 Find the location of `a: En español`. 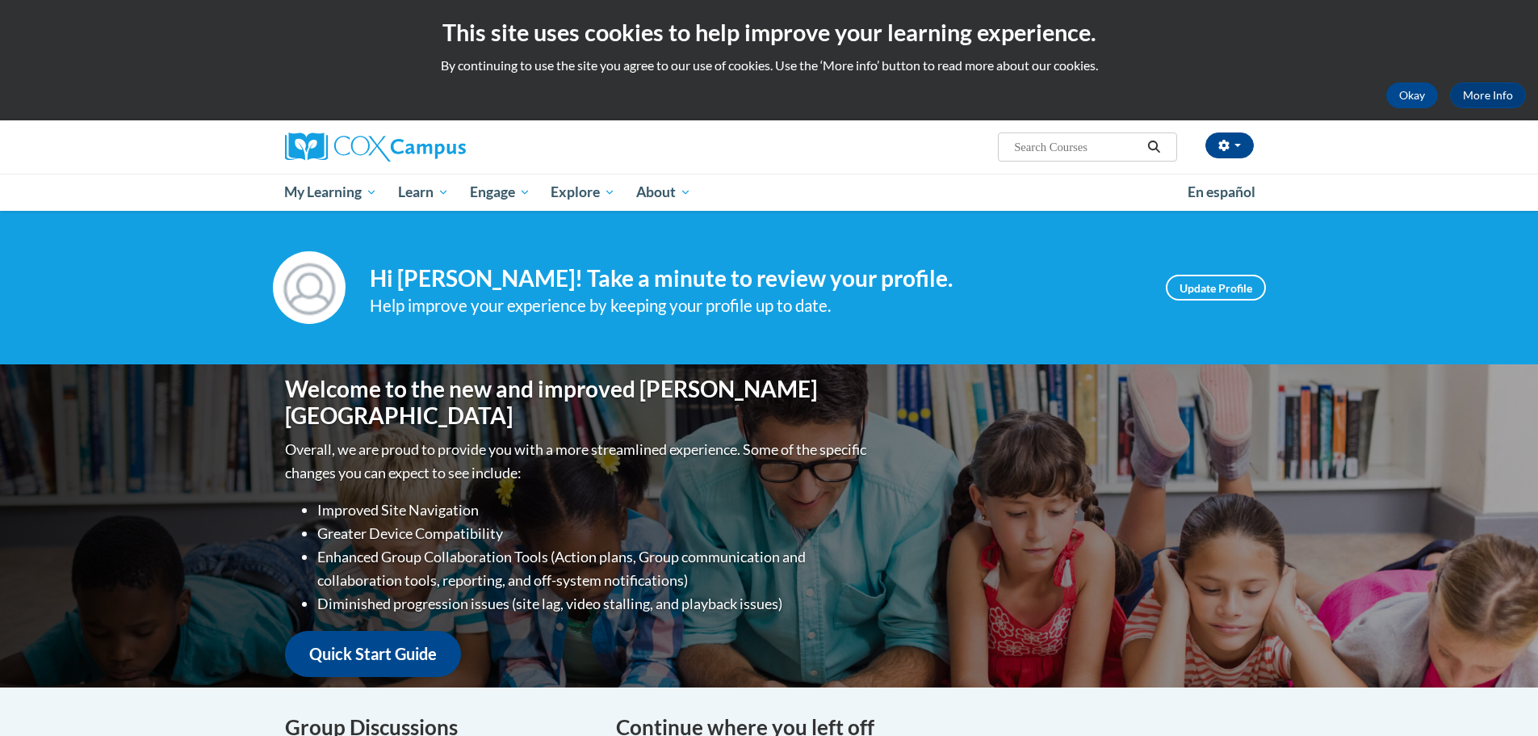

a: En español is located at coordinates (1222, 192).